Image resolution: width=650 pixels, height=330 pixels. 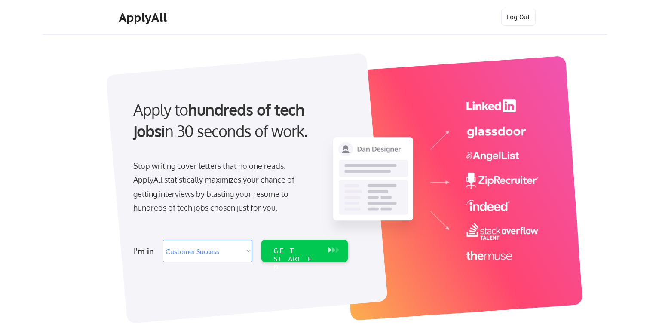 What do you see at coordinates (221, 120) in the screenshot?
I see `strong: hundreds of tech jobs` at bounding box center [221, 120].